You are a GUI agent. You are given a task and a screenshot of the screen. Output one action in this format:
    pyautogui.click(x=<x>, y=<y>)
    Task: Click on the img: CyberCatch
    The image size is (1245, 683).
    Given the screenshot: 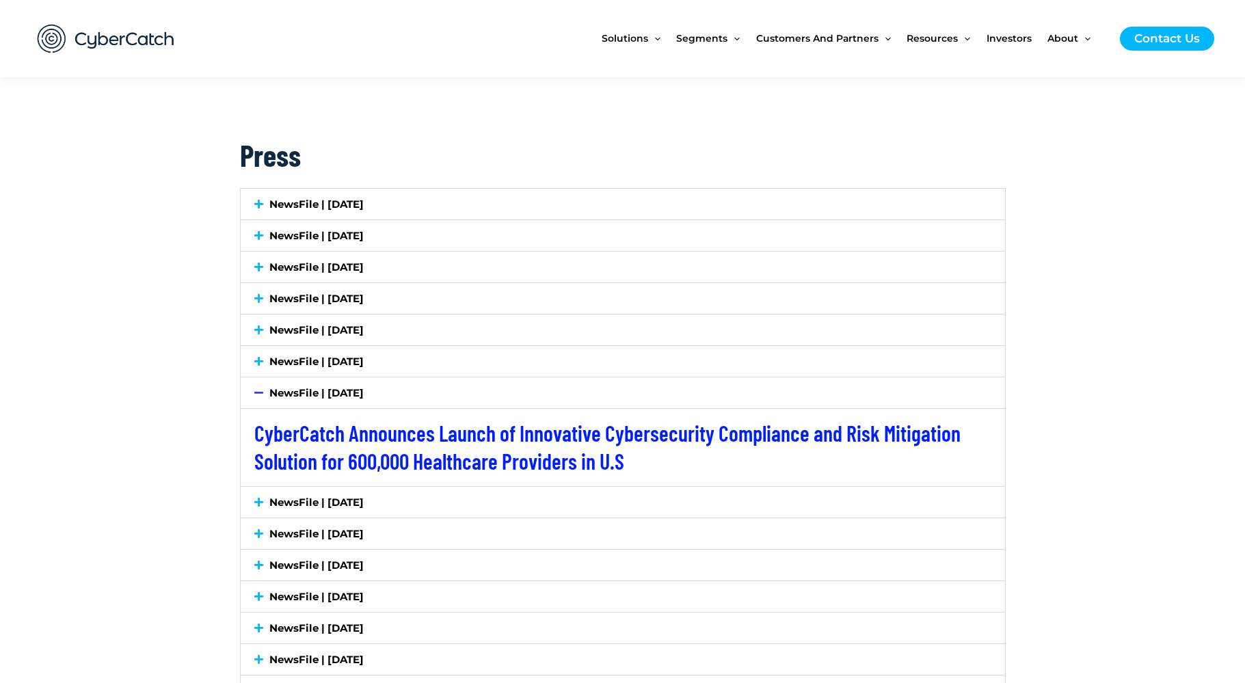 What is the action you would take?
    pyautogui.click(x=106, y=38)
    